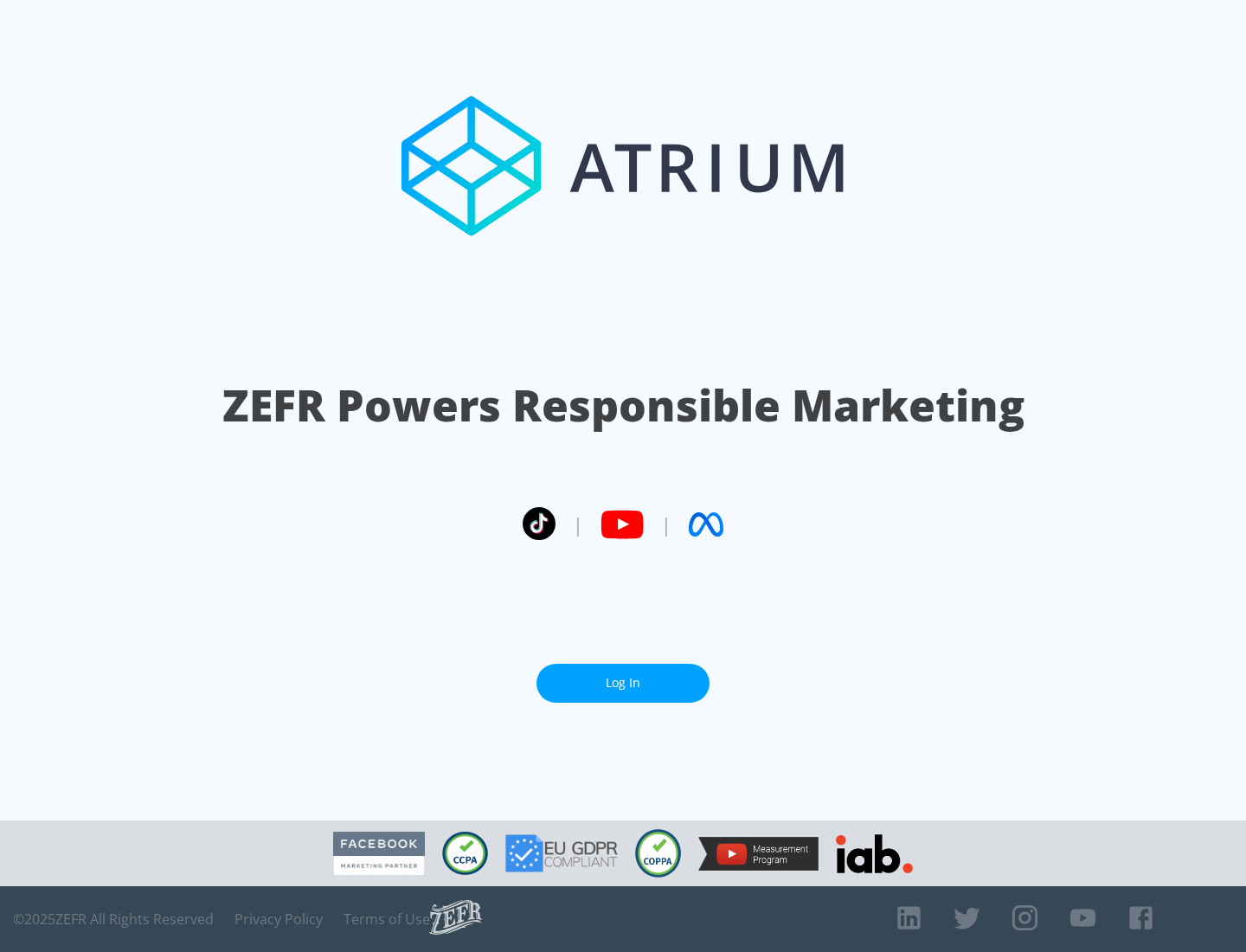  What do you see at coordinates (279, 919) in the screenshot?
I see `a: Privacy Policy` at bounding box center [279, 919].